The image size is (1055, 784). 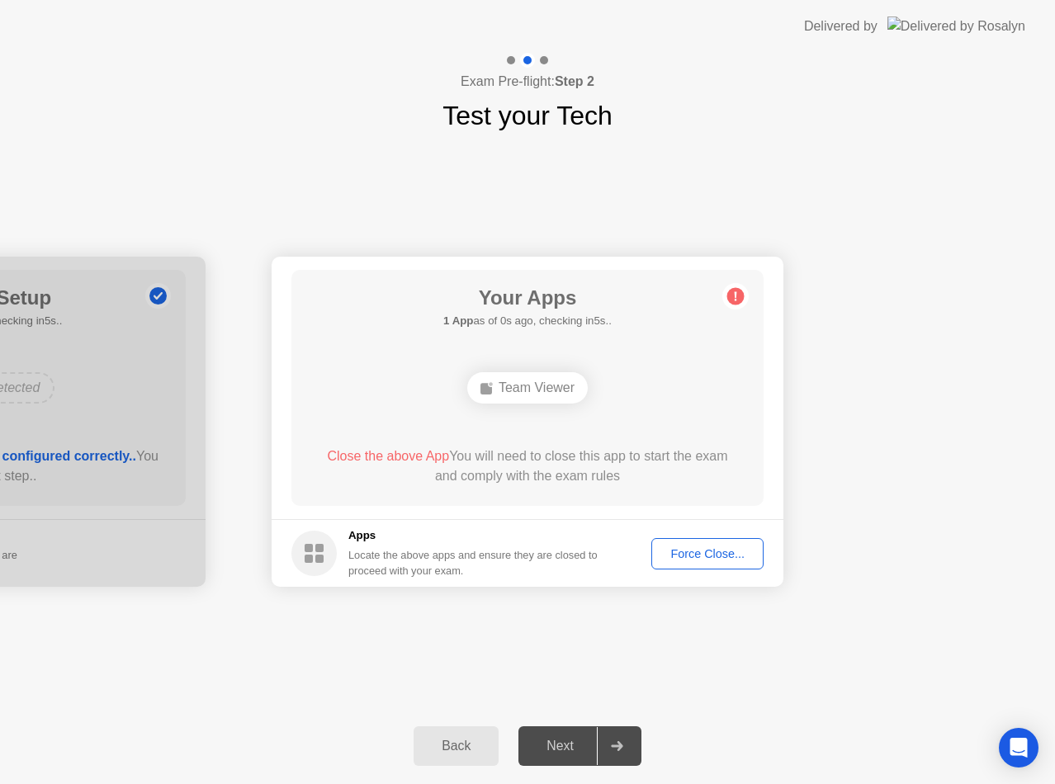 What do you see at coordinates (707, 554) in the screenshot?
I see `div: Force Close...` at bounding box center [707, 554].